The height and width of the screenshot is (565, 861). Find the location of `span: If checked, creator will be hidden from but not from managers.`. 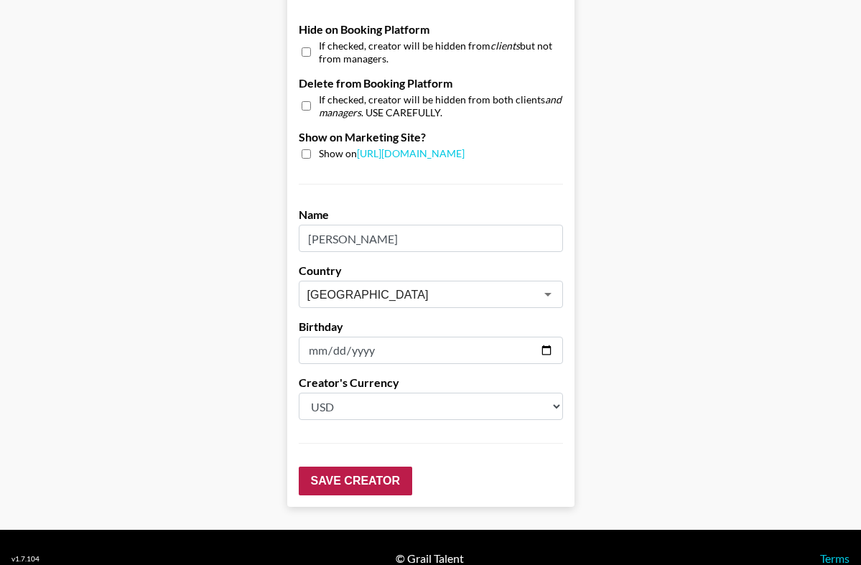

span: If checked, creator will be hidden from but not from managers. is located at coordinates (441, 52).